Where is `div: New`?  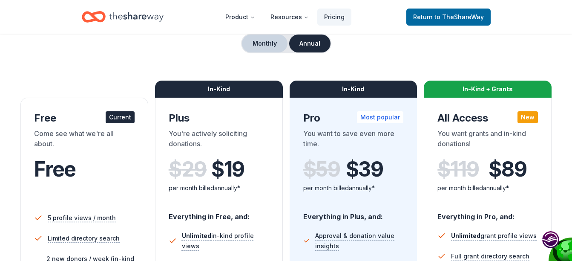
div: New is located at coordinates (528, 117).